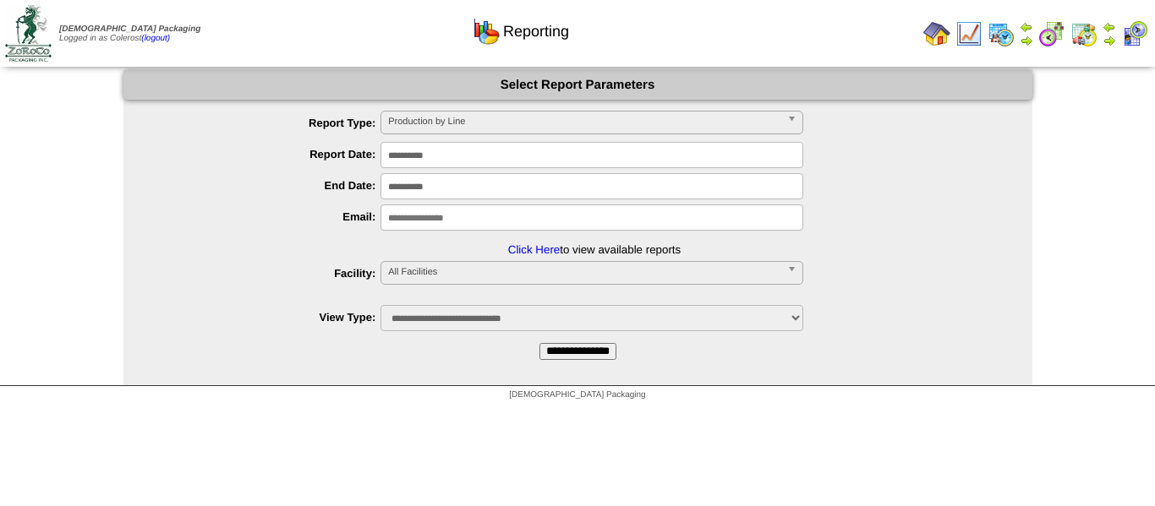 The width and height of the screenshot is (1155, 506). Describe the element at coordinates (584, 122) in the screenshot. I see `span: Production by Line` at that location.